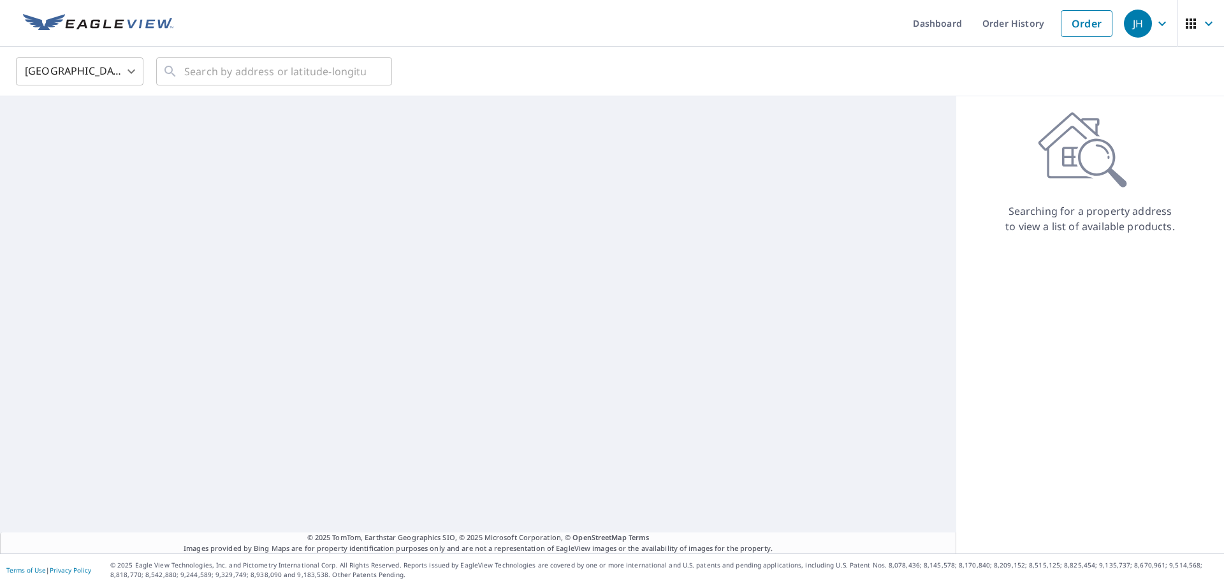  What do you see at coordinates (478, 537) in the screenshot?
I see `span: © 2025 TomTom, Earthstar Geographics SIO, © 2025 Microsoft Corporation, ©` at bounding box center [478, 537].